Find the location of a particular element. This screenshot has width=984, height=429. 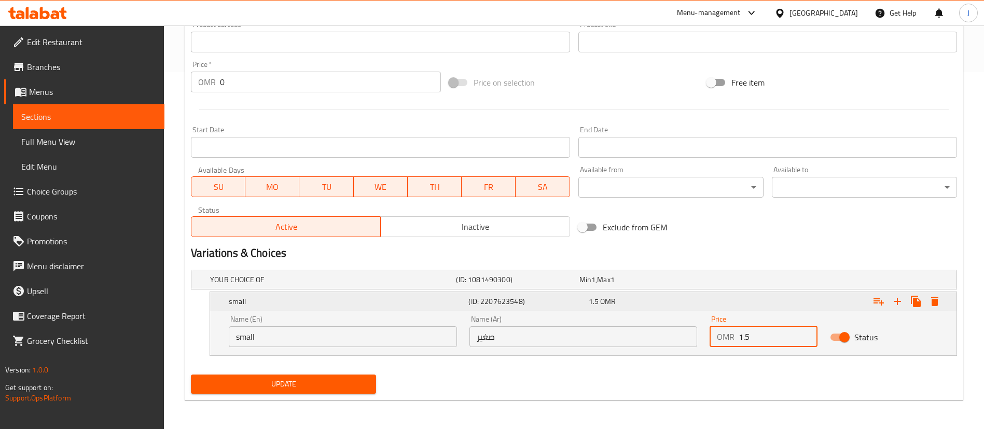

a: Edit Restaurant is located at coordinates (84, 42).